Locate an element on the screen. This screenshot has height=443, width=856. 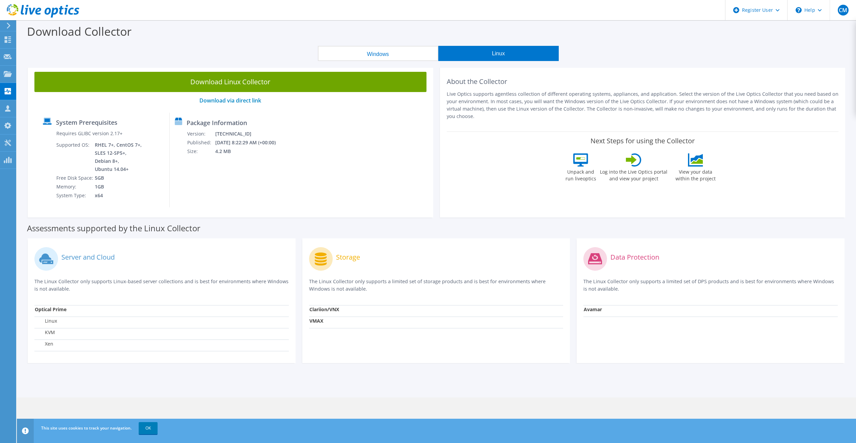
label: Next Steps for using the Collector is located at coordinates (643, 141).